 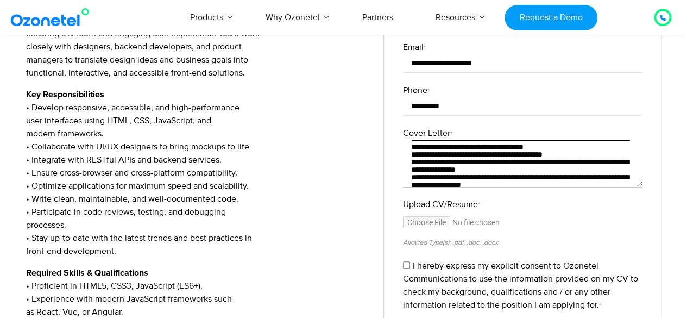 What do you see at coordinates (551, 17) in the screenshot?
I see `a: Request a Demo` at bounding box center [551, 17].